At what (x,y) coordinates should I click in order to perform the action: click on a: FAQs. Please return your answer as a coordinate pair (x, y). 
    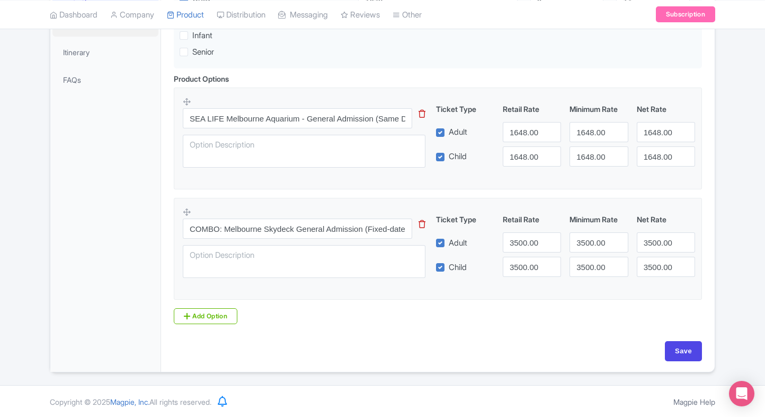
    Looking at the image, I should click on (105, 80).